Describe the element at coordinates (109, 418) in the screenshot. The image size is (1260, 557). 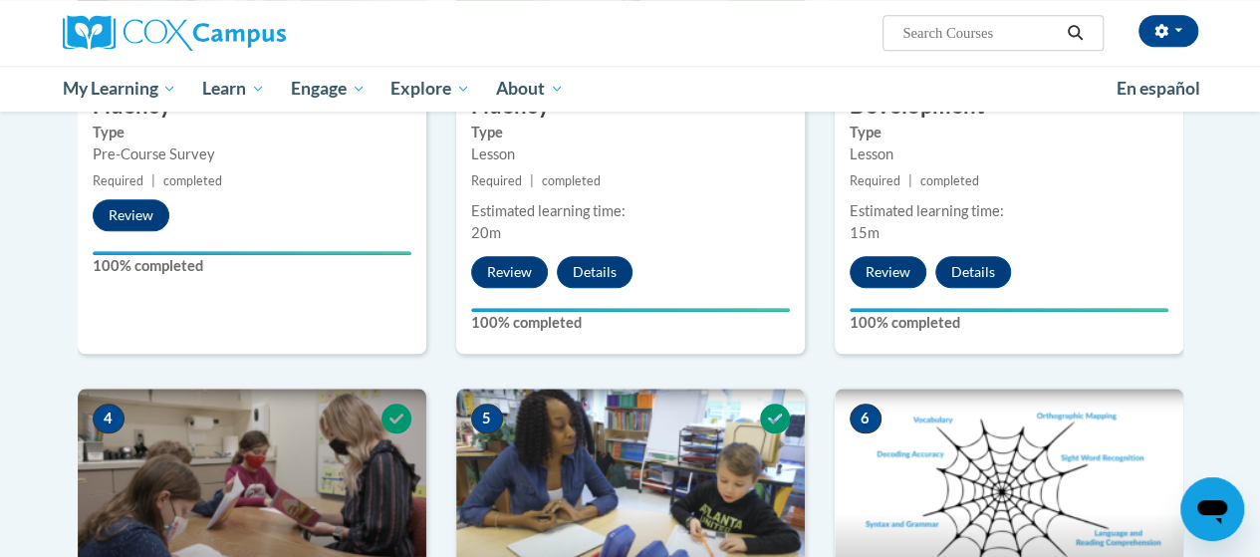
I see `span: 4` at that location.